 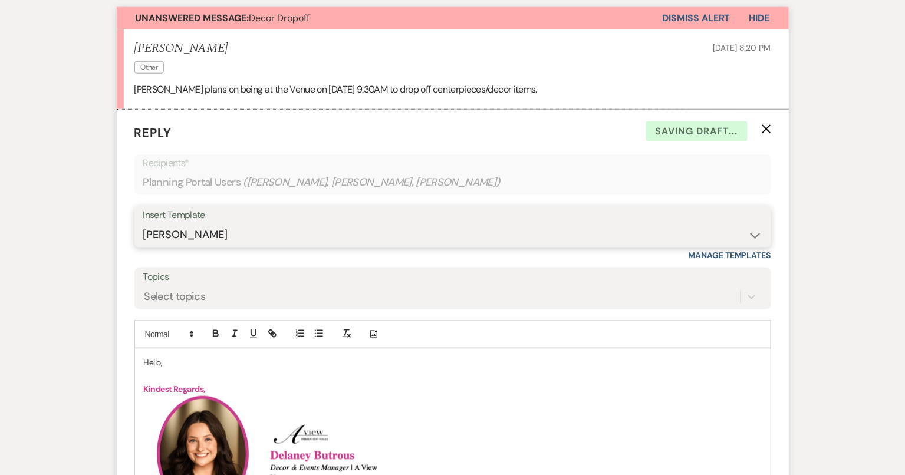 I want to click on strong: Kindest Regards,, so click(x=174, y=389).